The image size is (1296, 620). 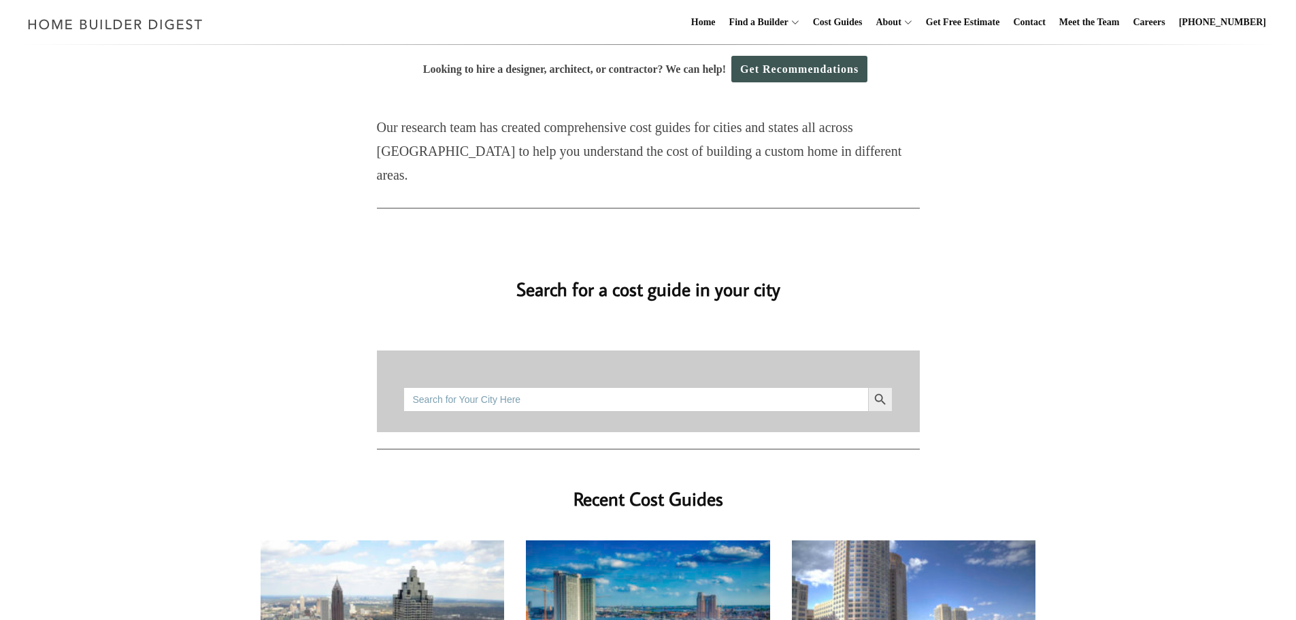 What do you see at coordinates (885, 22) in the screenshot?
I see `a: About` at bounding box center [885, 22].